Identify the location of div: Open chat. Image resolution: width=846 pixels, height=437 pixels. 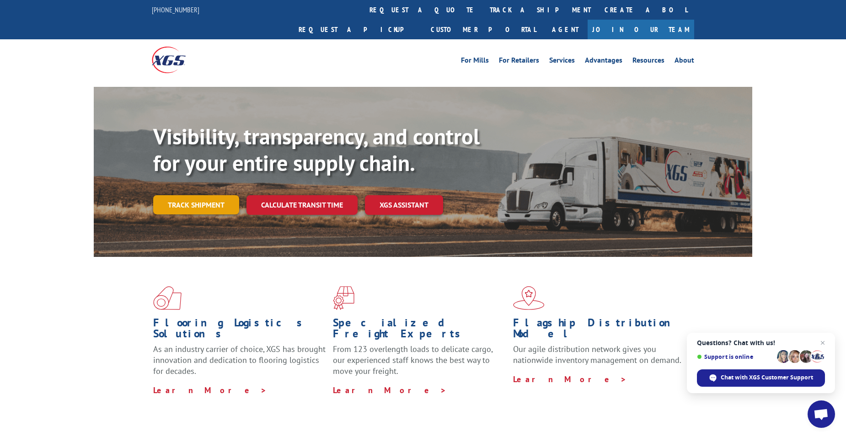
(821, 414).